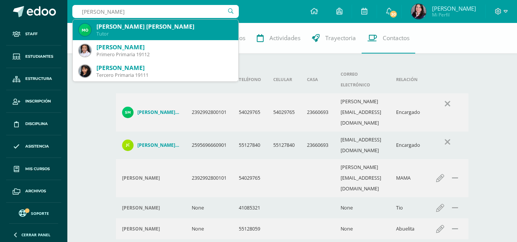 This screenshot has height=242, width=517. What do you see at coordinates (34, 169) in the screenshot?
I see `a: Mis cursos` at bounding box center [34, 169].